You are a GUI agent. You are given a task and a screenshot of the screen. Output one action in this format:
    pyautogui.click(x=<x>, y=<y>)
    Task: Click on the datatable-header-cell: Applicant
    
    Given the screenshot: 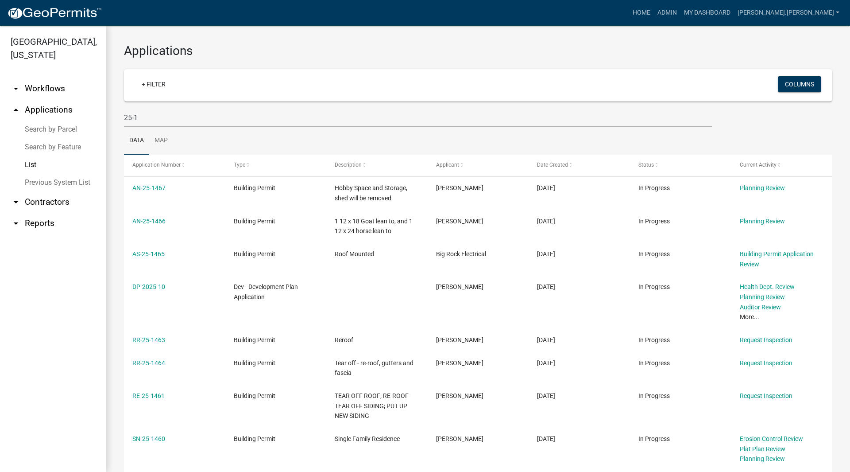 What is the action you would take?
    pyautogui.click(x=478, y=165)
    